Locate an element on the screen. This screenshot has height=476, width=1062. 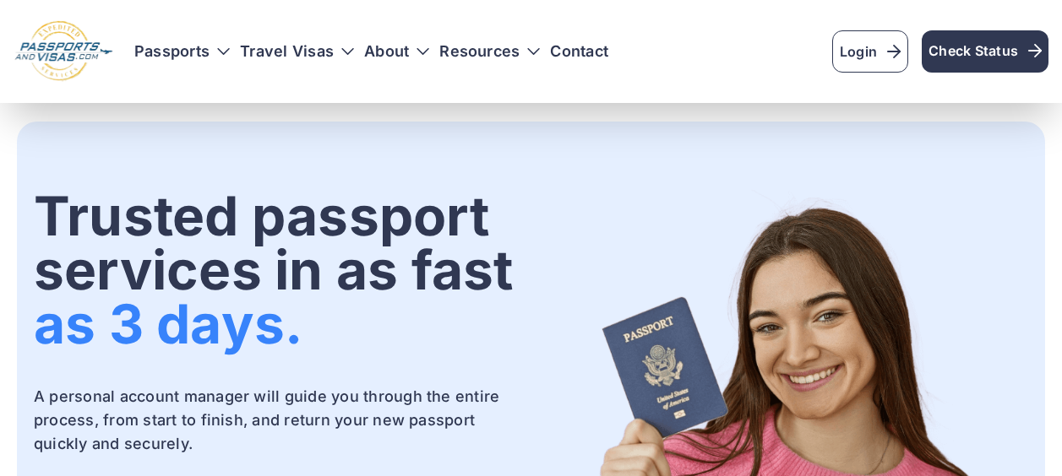
span: Check Status is located at coordinates (985, 51).